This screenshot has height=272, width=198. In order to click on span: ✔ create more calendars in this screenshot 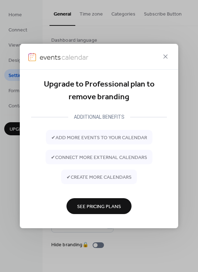, I will do `click(99, 177)`.